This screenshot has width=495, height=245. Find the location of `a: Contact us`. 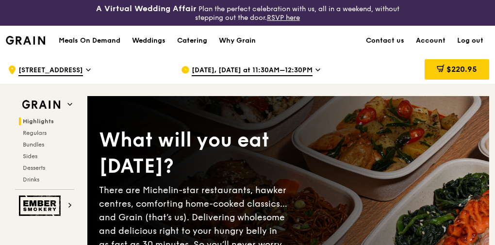

a: Contact us is located at coordinates (385, 41).